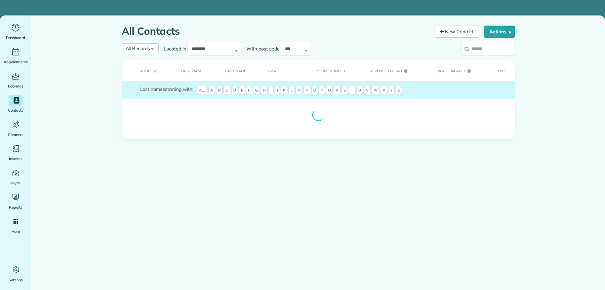  Describe the element at coordinates (344, 90) in the screenshot. I see `span: S` at that location.